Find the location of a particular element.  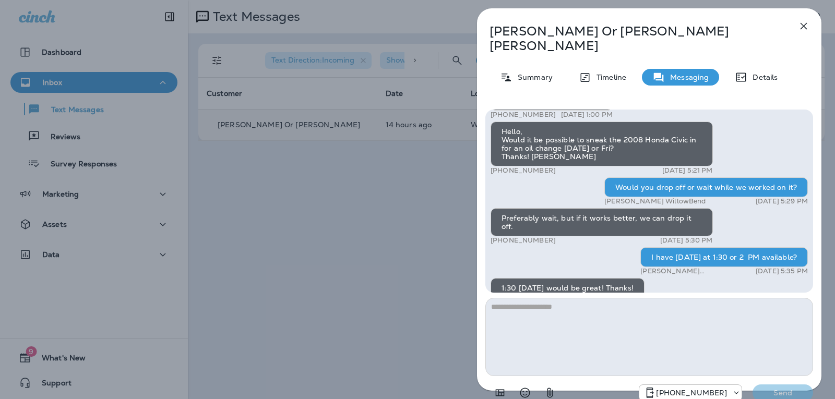

p: Messaging is located at coordinates (687, 77).